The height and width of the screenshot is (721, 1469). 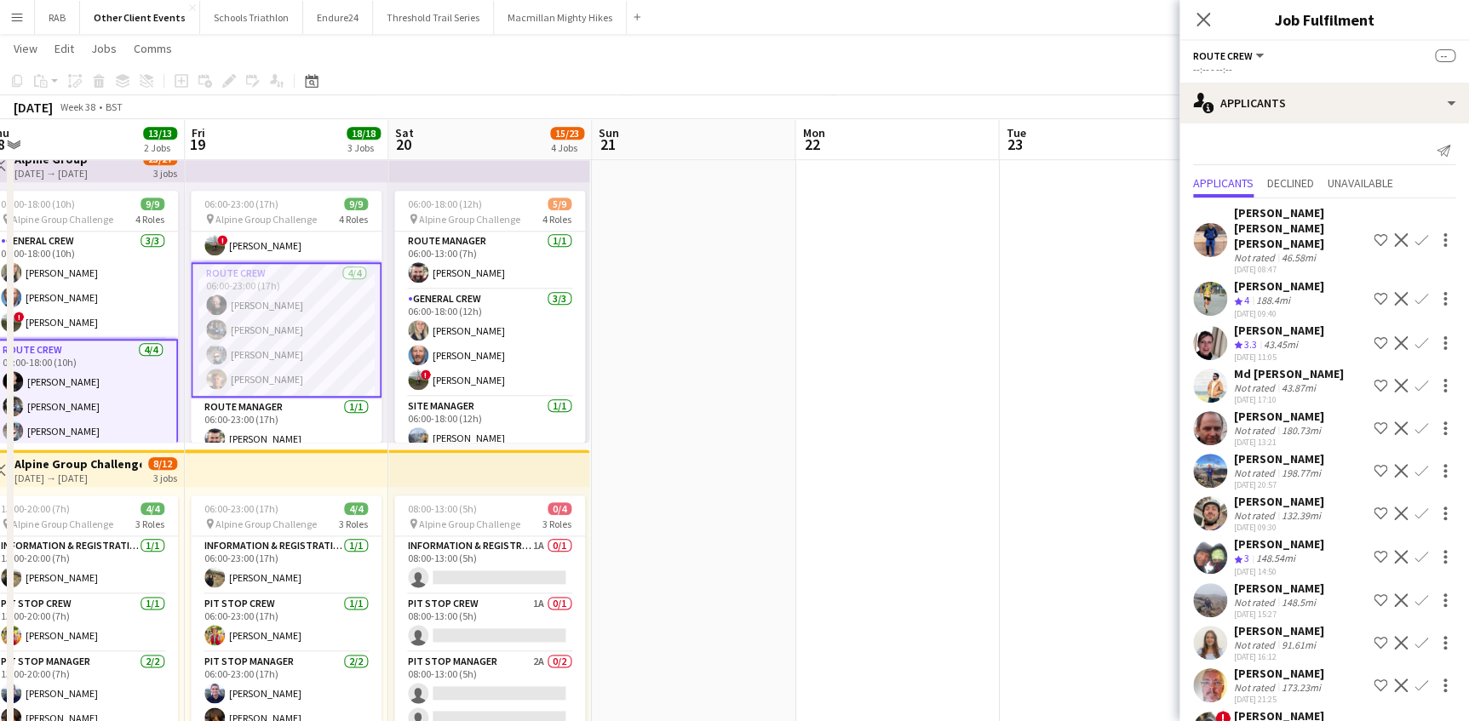 I want to click on button: Endure24, so click(x=338, y=17).